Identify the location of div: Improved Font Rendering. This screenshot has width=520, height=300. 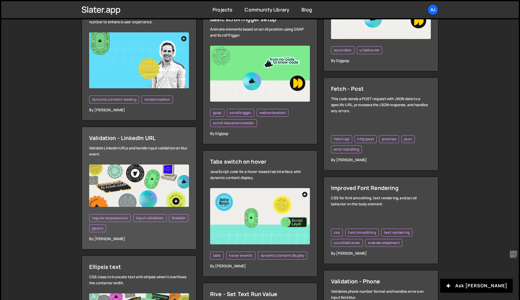
(381, 188).